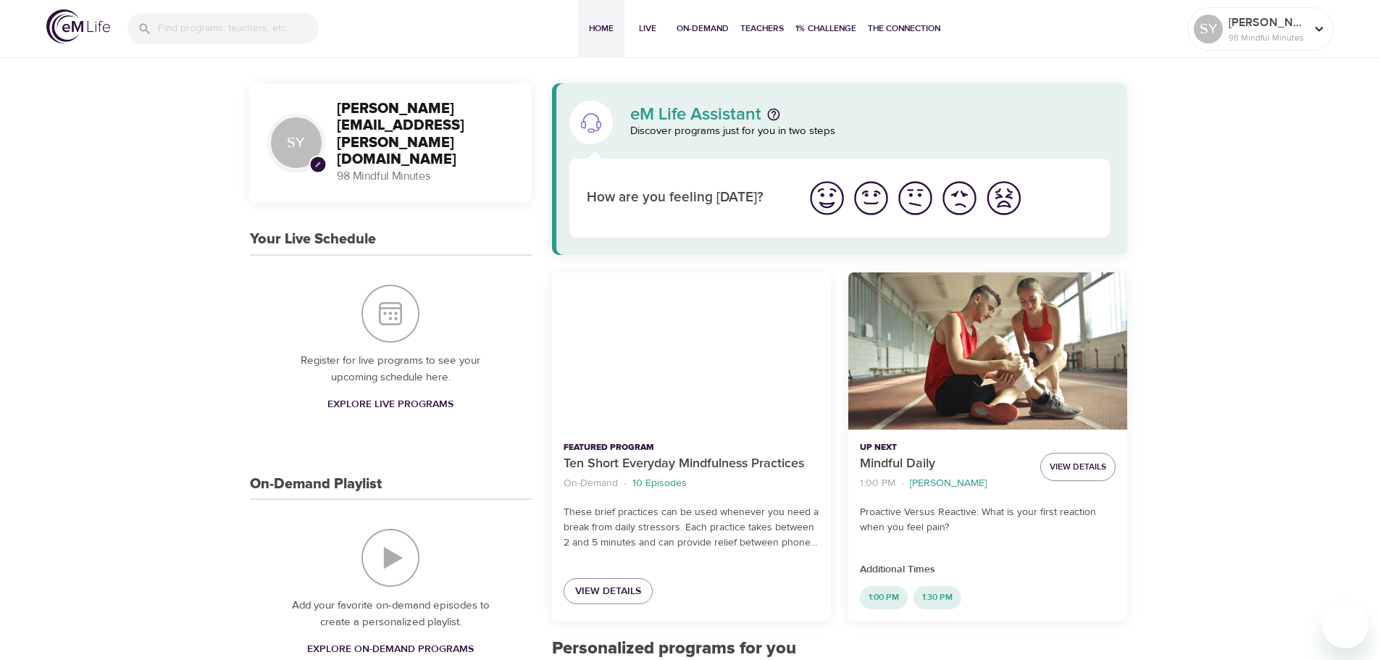  What do you see at coordinates (391, 558) in the screenshot?
I see `img: On-Demand Playlist` at bounding box center [391, 558].